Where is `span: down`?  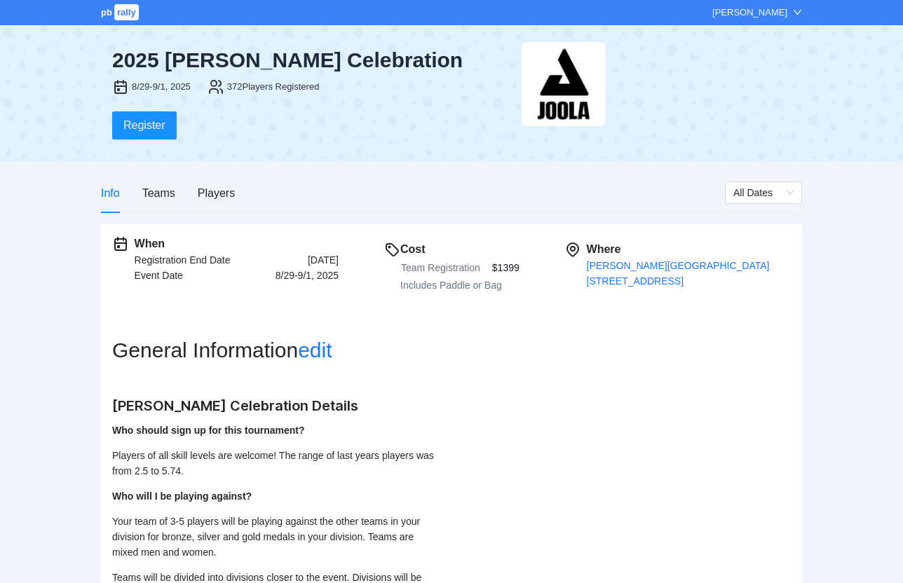 span: down is located at coordinates (797, 12).